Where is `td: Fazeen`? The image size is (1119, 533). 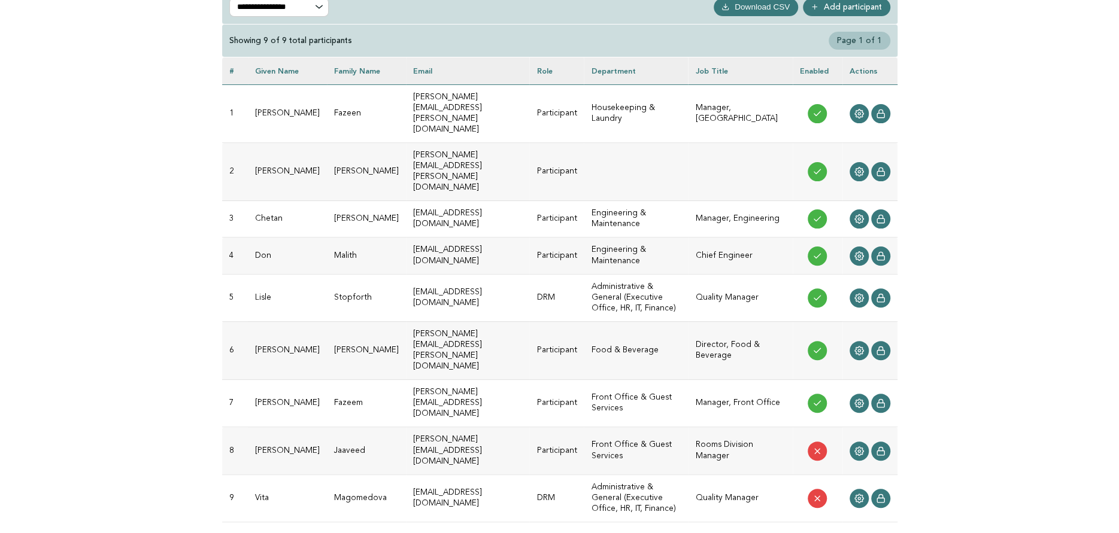 td: Fazeen is located at coordinates (366, 113).